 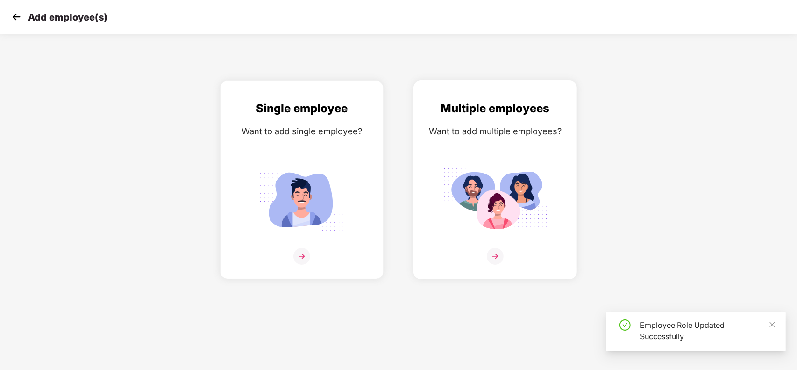 I want to click on span: check-circle, so click(x=625, y=325).